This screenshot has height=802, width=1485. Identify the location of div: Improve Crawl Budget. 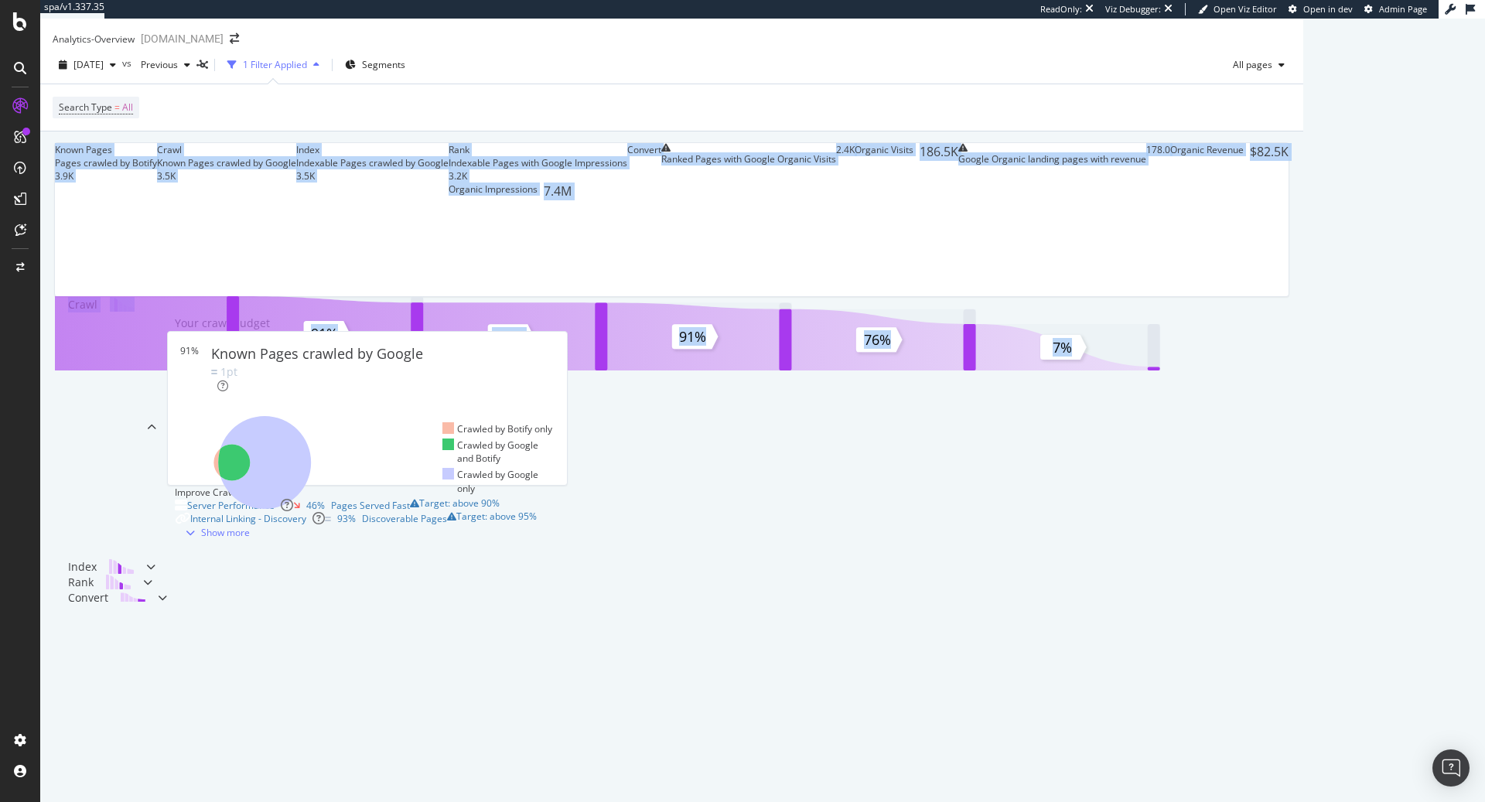
(367, 492).